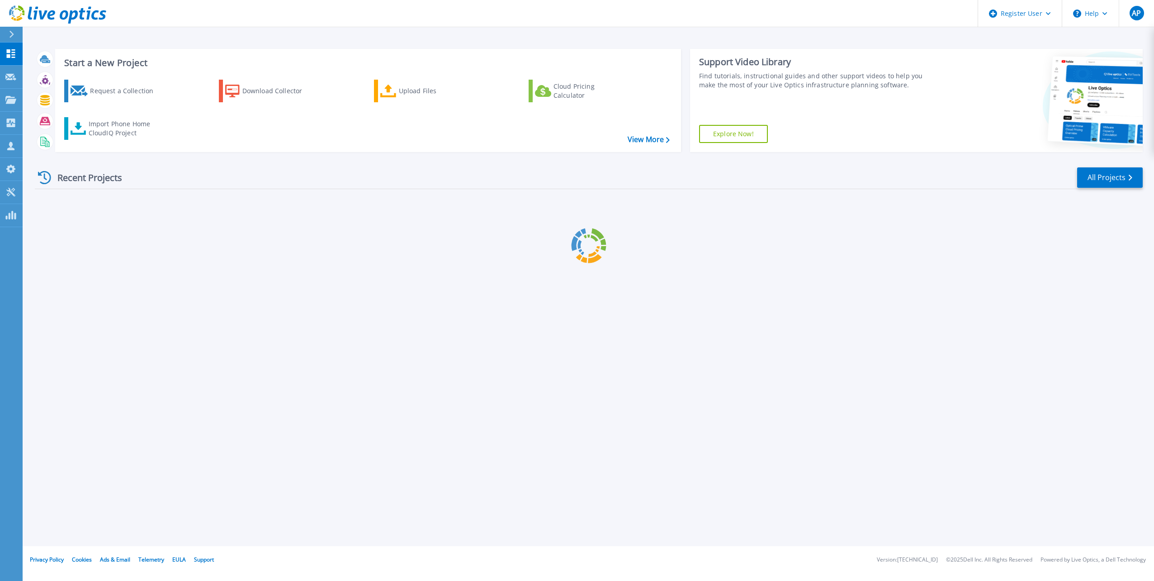  I want to click on a: Explore Now!, so click(734, 134).